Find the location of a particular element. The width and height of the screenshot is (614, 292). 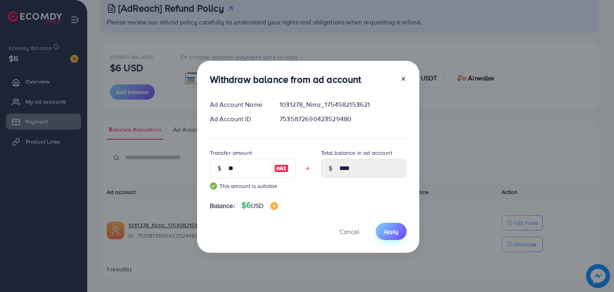

div: Ad Account ID is located at coordinates (238, 119).